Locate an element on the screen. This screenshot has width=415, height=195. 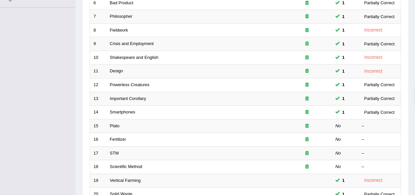
a: Bad Product is located at coordinates (122, 3).